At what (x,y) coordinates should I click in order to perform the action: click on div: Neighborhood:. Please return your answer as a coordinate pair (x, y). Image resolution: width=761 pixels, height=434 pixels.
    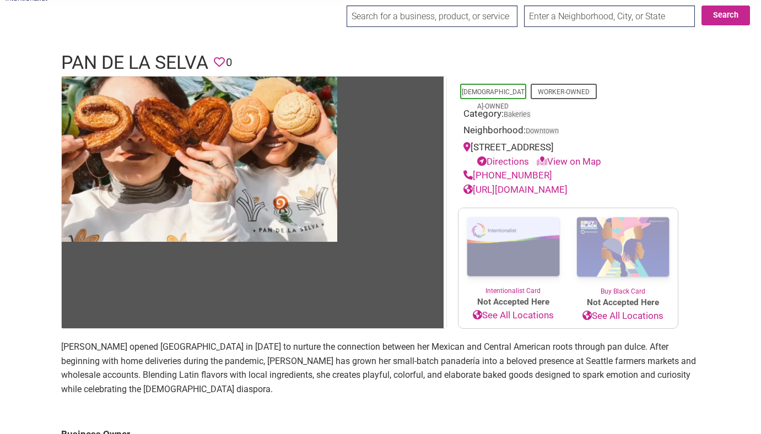
    Looking at the image, I should click on (568, 132).